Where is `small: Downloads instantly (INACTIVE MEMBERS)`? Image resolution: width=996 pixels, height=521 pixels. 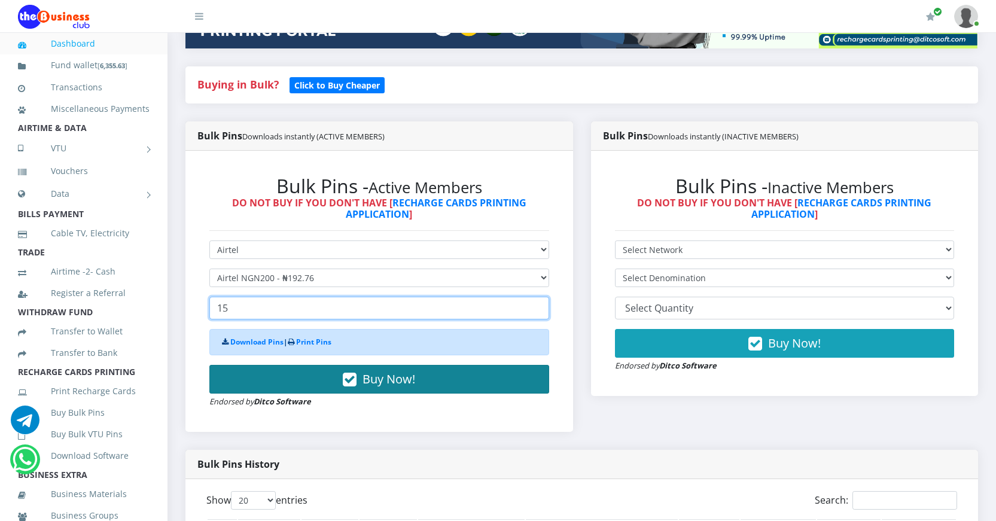 small: Downloads instantly (INACTIVE MEMBERS) is located at coordinates (723, 136).